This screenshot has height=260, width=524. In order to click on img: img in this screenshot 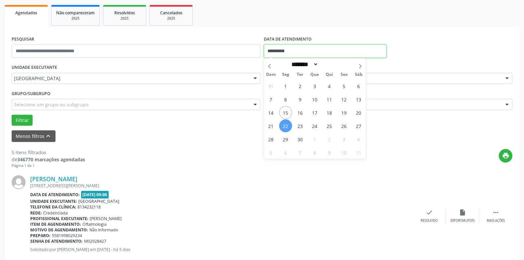, I will do `click(19, 182)`.